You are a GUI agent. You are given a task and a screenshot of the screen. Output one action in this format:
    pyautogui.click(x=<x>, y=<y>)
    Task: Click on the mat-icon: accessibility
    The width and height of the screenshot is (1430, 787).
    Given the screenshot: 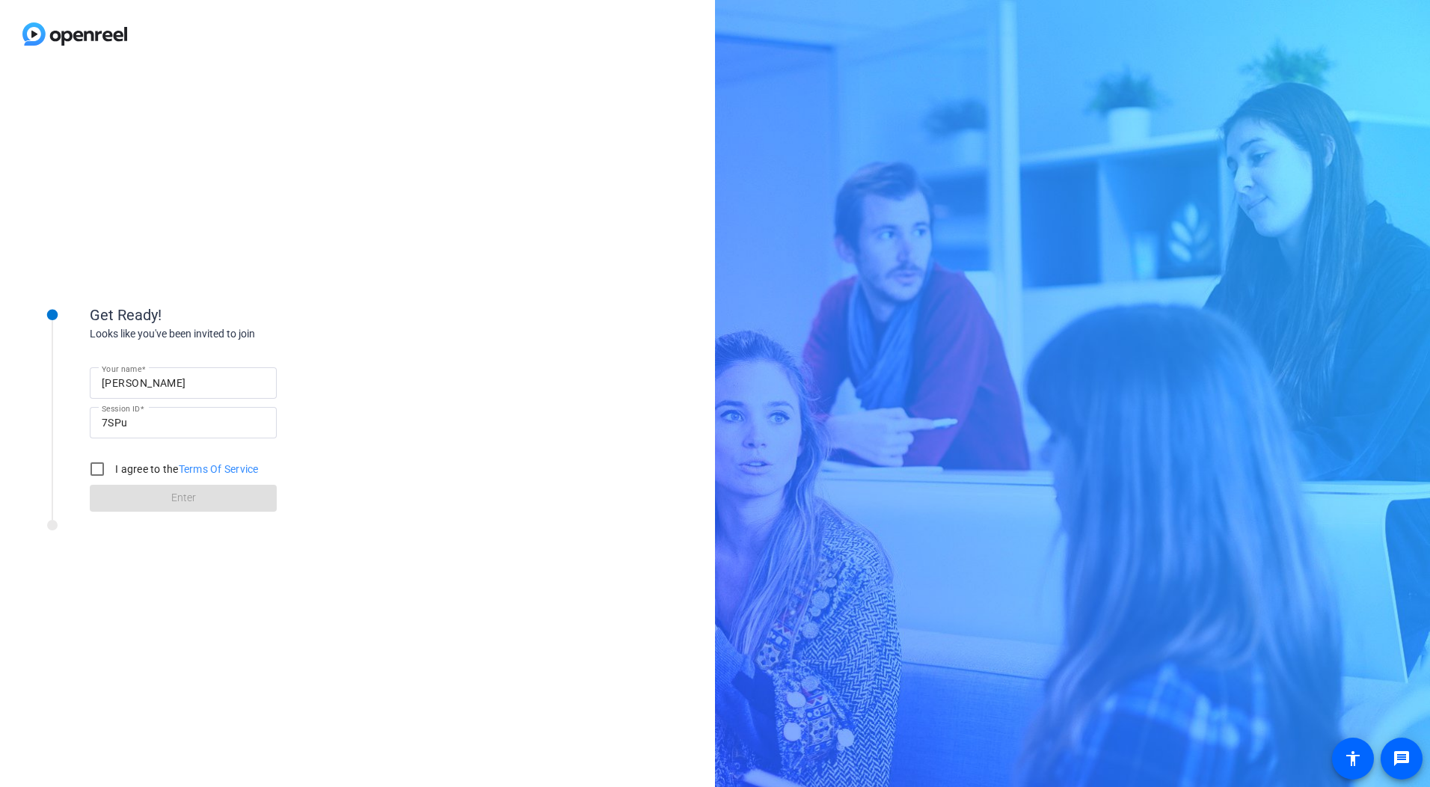 What is the action you would take?
    pyautogui.click(x=1353, y=759)
    